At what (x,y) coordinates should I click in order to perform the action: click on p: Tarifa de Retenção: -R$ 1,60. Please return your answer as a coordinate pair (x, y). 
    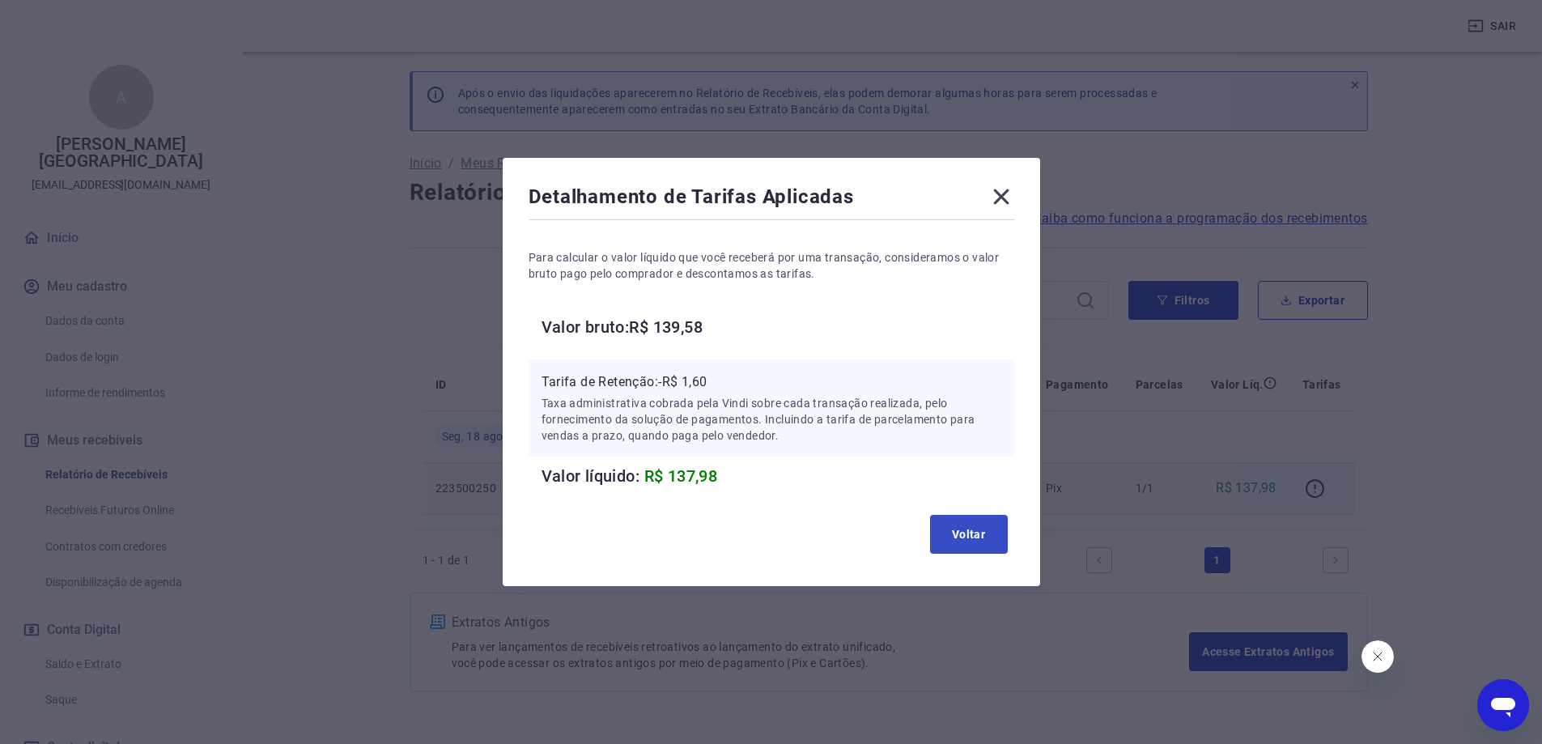
    Looking at the image, I should click on (771, 382).